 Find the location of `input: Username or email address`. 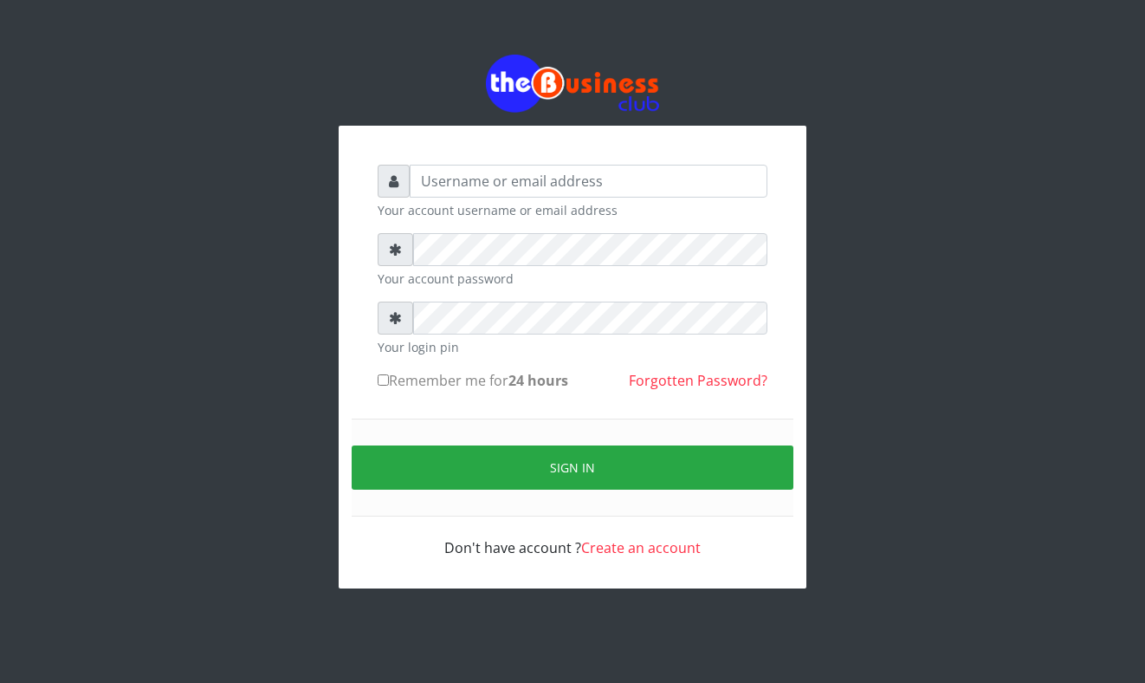

input: Username or email address is located at coordinates (588, 181).